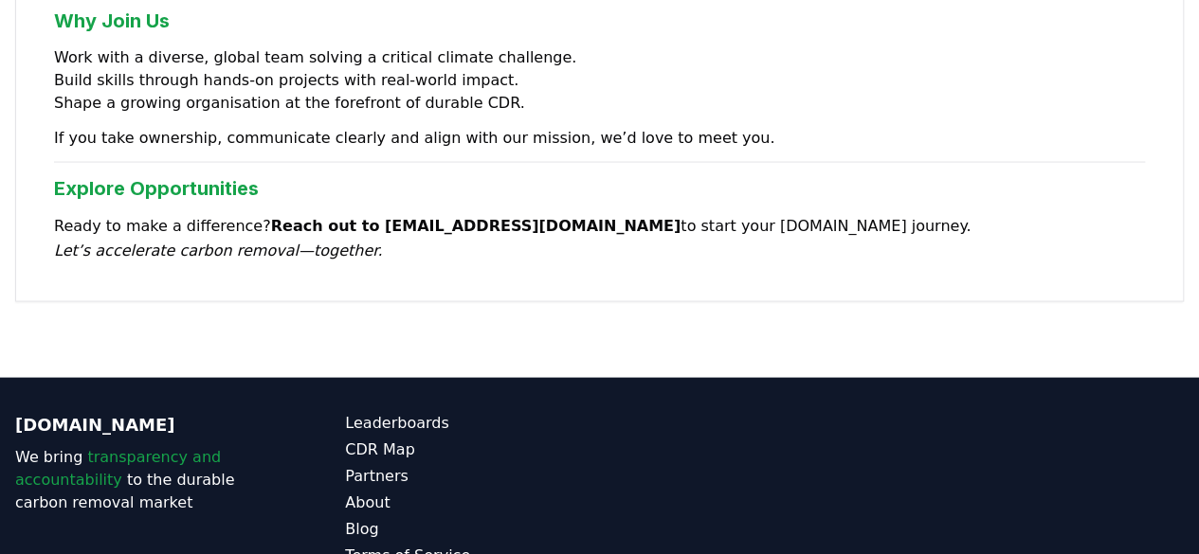  I want to click on em: Let’s accelerate carbon removal—together., so click(218, 250).